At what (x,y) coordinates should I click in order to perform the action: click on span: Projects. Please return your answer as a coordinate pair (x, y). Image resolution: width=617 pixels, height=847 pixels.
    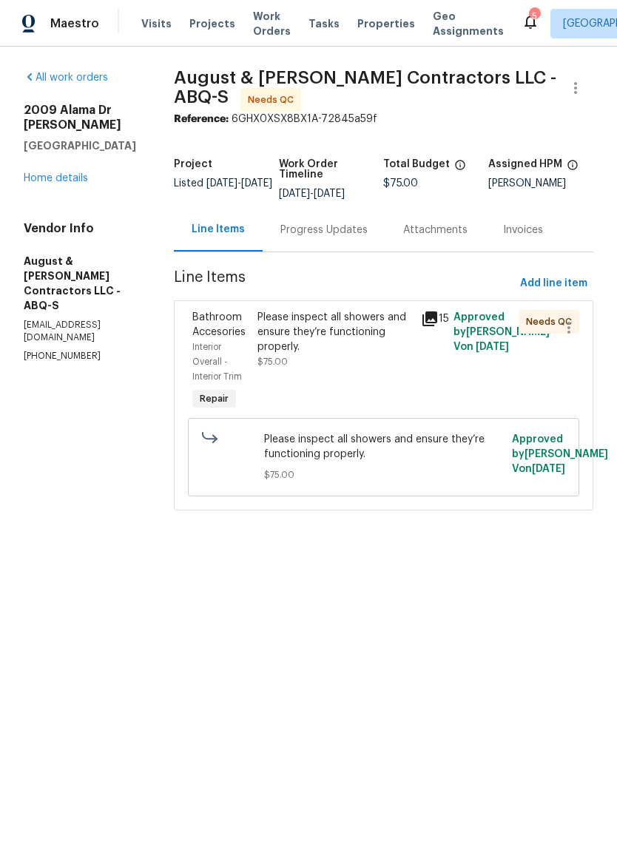
    Looking at the image, I should click on (212, 24).